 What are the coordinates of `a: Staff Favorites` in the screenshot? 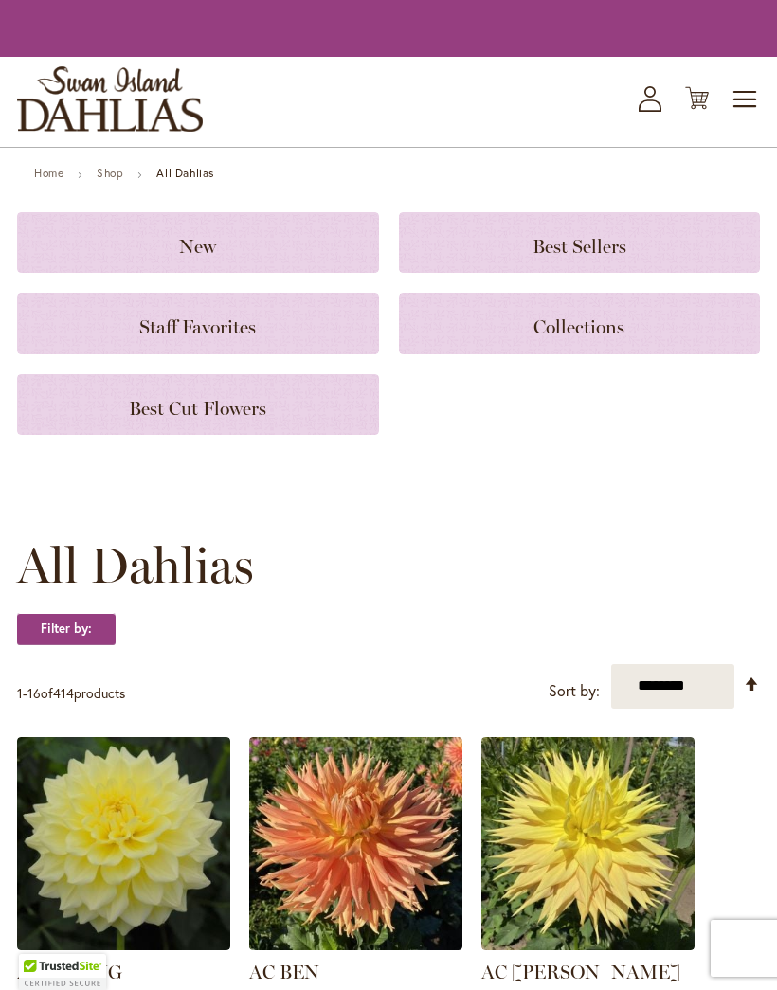 It's located at (198, 323).